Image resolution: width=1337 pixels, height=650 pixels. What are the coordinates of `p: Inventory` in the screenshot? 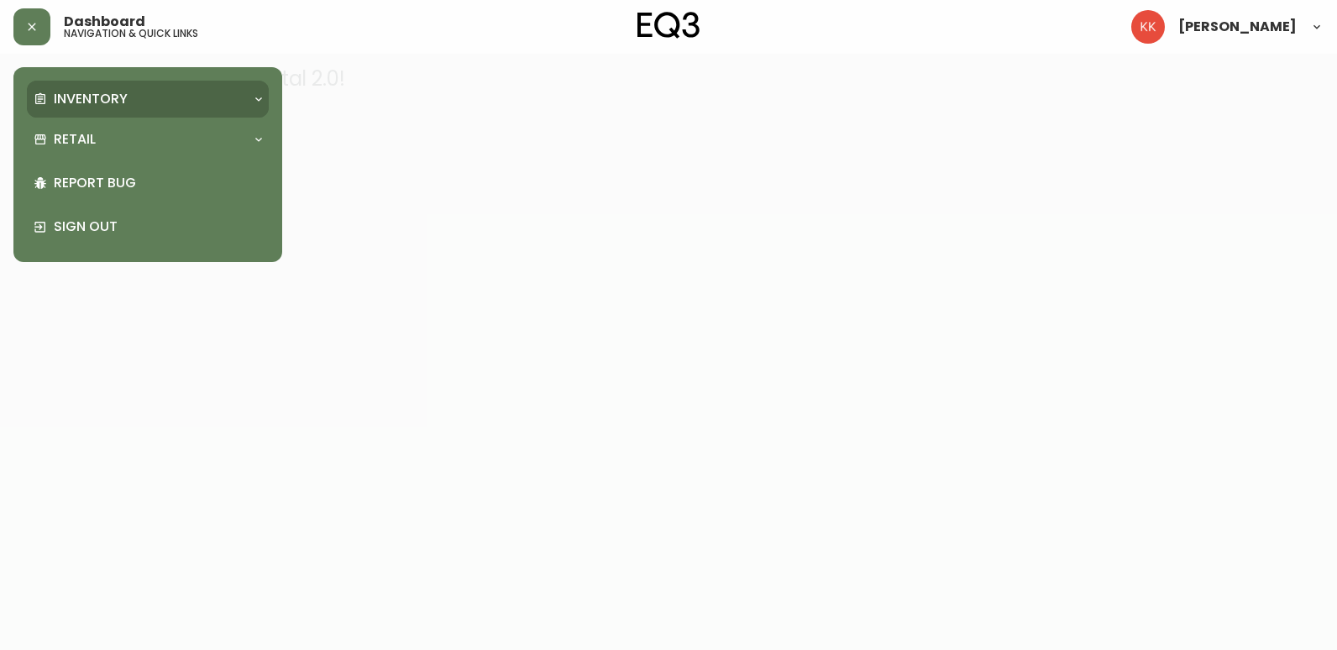 It's located at (91, 99).